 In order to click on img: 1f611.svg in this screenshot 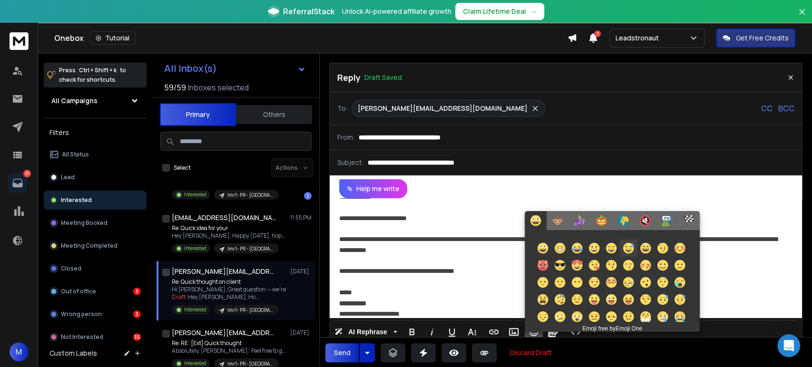, I will do `click(560, 283)`.